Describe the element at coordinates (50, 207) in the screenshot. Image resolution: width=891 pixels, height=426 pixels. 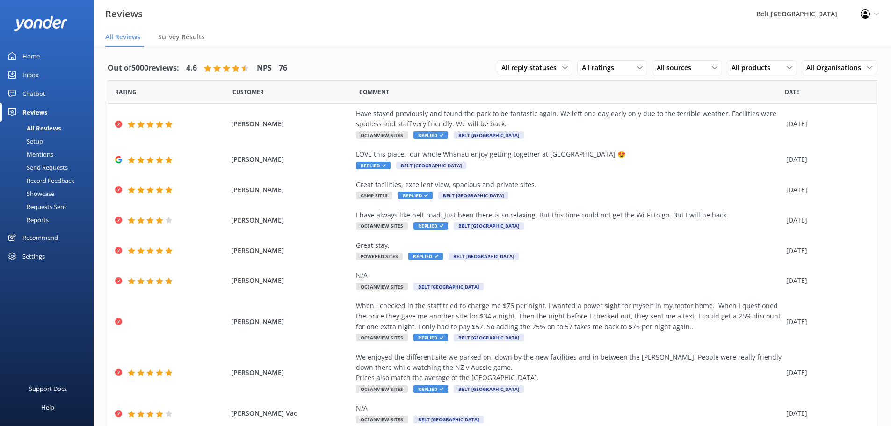
I see `a: Requests Sent` at that location.